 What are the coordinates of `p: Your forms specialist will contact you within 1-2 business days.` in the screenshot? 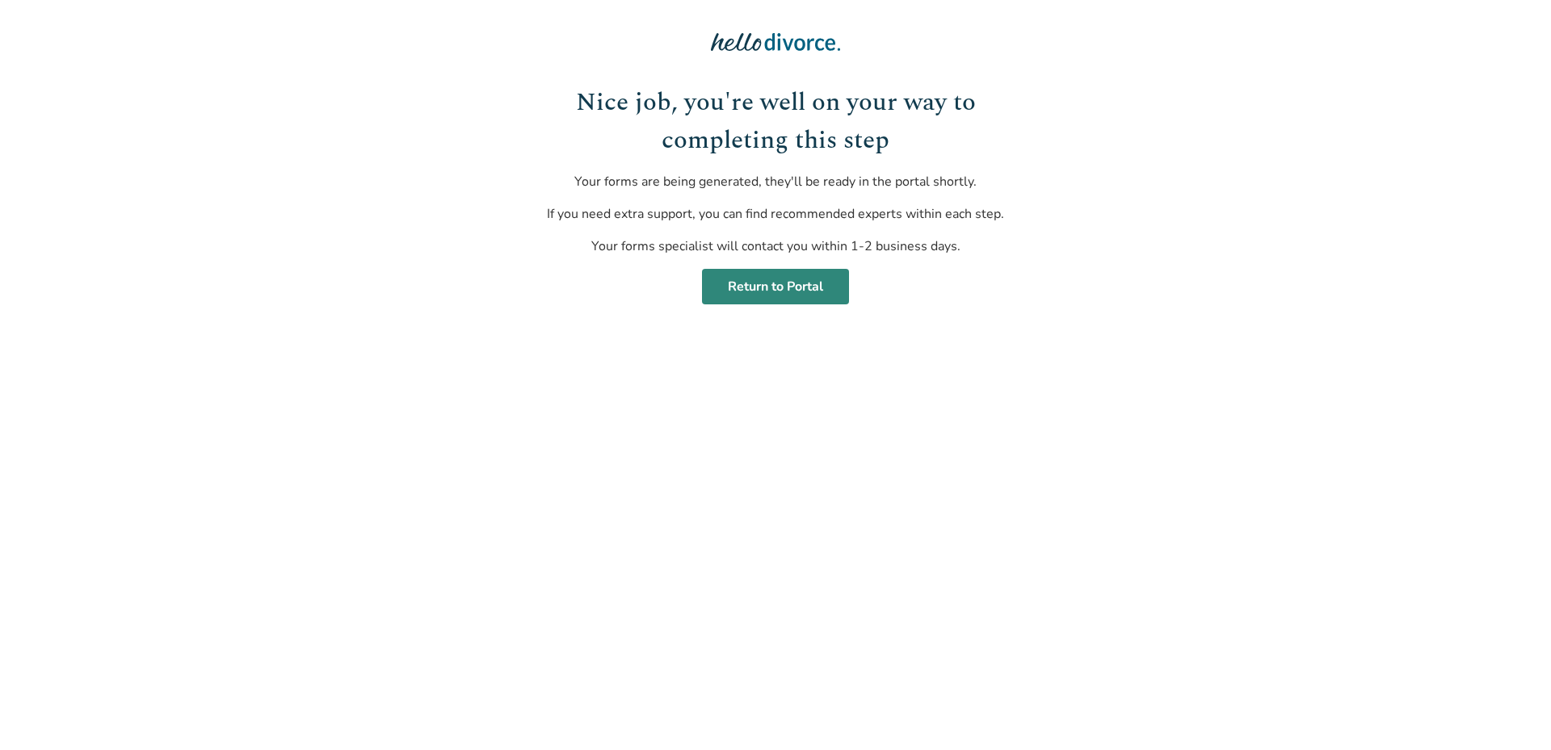 It's located at (775, 246).